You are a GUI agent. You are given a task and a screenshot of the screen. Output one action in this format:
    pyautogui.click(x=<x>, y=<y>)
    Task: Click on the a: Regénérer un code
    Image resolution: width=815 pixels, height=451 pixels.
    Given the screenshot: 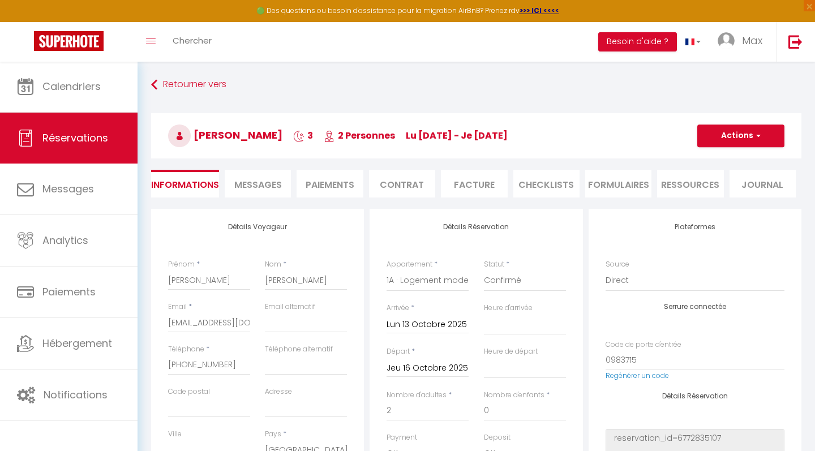 What is the action you would take?
    pyautogui.click(x=637, y=375)
    